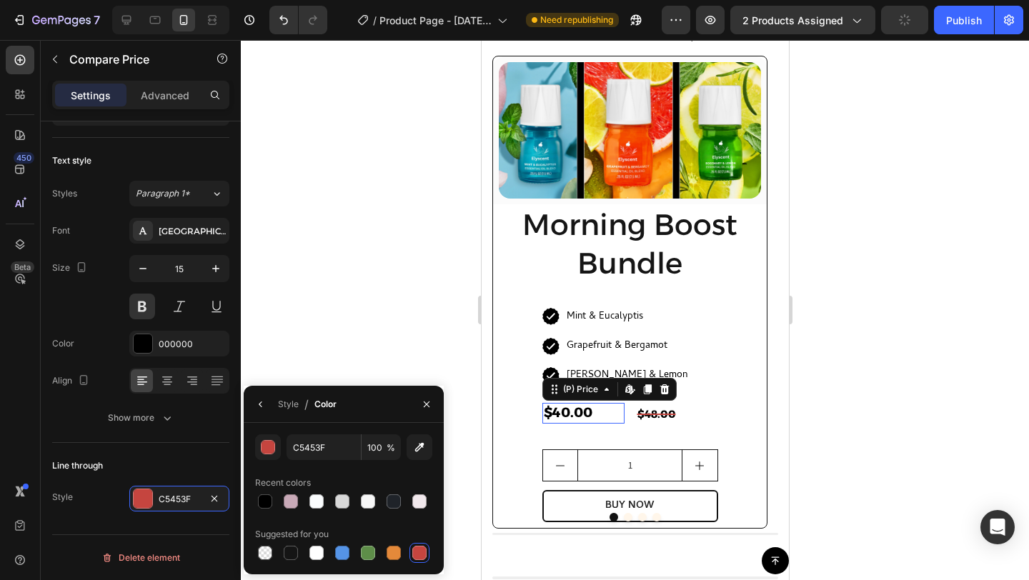 This screenshot has height=580, width=1029. Describe the element at coordinates (97, 20) in the screenshot. I see `p: 7` at that location.